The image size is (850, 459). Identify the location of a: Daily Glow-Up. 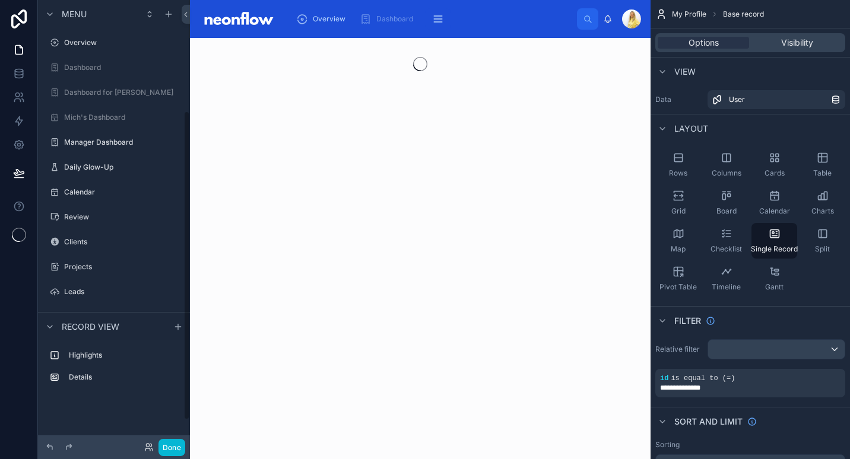
(114, 167).